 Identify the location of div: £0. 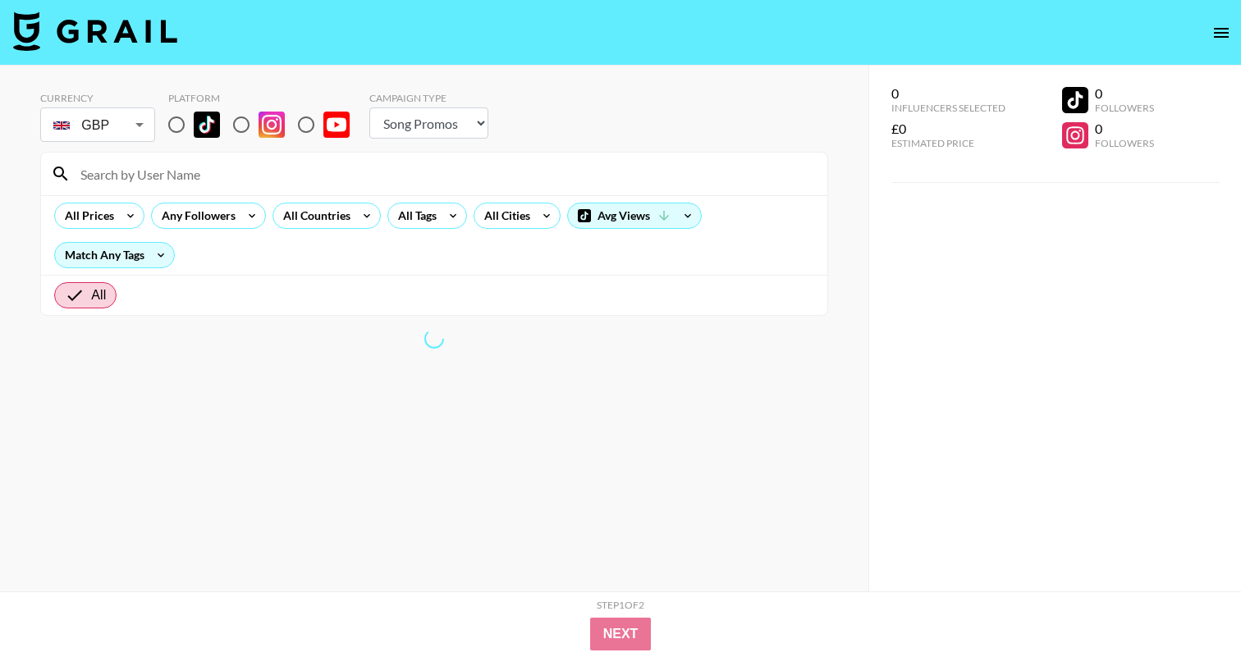
(948, 129).